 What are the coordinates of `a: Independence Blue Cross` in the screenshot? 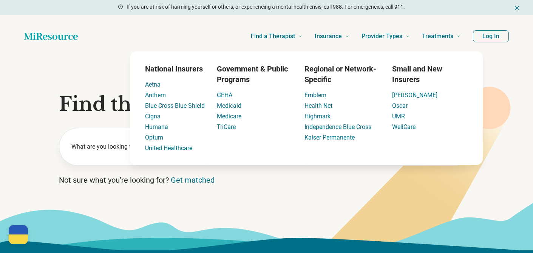 It's located at (338, 126).